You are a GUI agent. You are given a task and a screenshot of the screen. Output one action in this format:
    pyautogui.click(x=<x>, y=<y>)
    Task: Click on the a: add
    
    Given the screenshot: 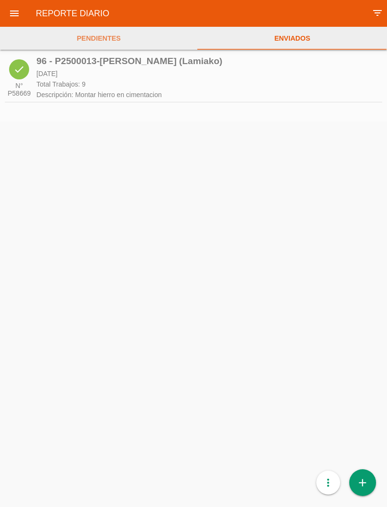 What is the action you would take?
    pyautogui.click(x=363, y=483)
    